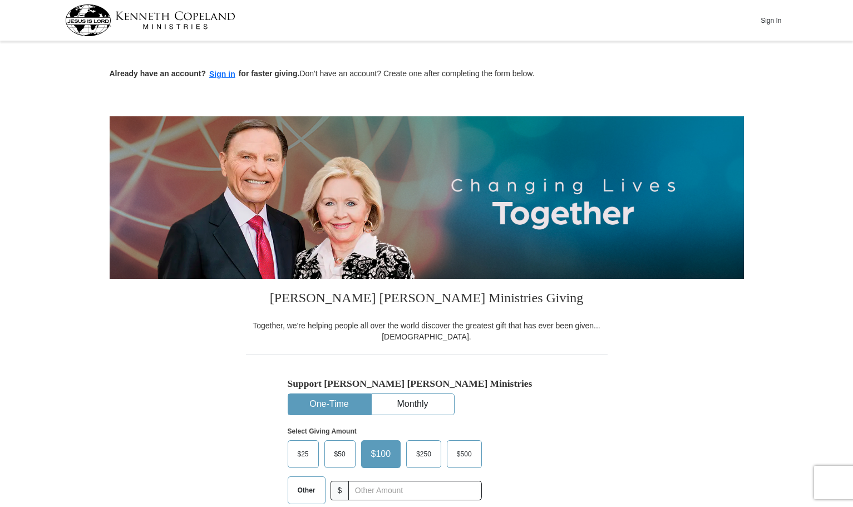 The height and width of the screenshot is (507, 853). Describe the element at coordinates (222, 74) in the screenshot. I see `button: Sign in` at that location.